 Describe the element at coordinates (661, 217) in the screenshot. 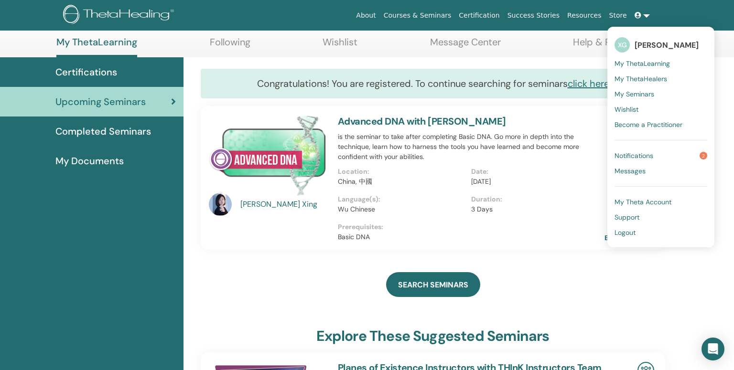

I see `a: Support` at that location.